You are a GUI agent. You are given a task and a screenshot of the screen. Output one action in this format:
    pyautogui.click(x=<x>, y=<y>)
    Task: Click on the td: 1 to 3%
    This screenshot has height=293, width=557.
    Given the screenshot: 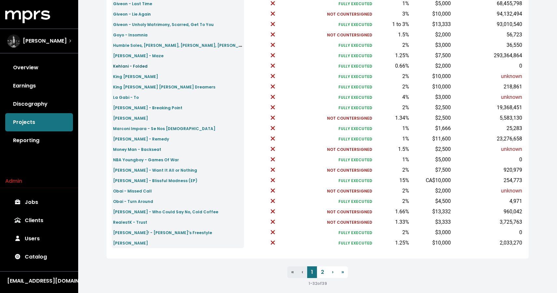 What is the action you would take?
    pyautogui.click(x=392, y=24)
    